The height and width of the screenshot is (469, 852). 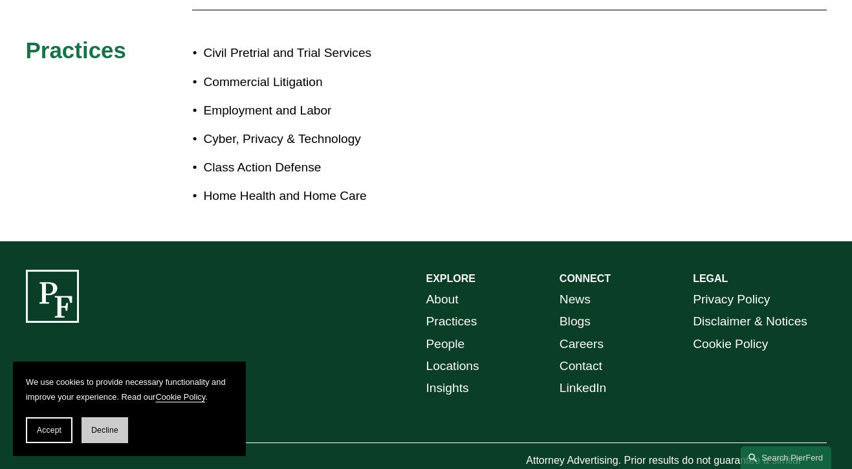 I want to click on span: Decline, so click(x=105, y=430).